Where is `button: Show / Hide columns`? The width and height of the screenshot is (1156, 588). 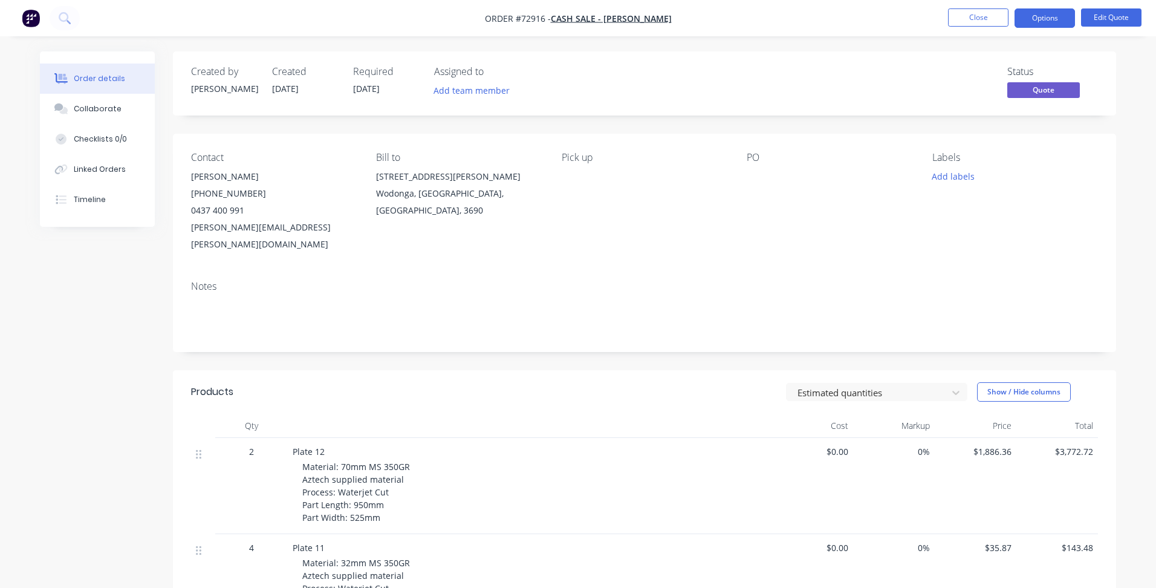 button: Show / Hide columns is located at coordinates (1023, 392).